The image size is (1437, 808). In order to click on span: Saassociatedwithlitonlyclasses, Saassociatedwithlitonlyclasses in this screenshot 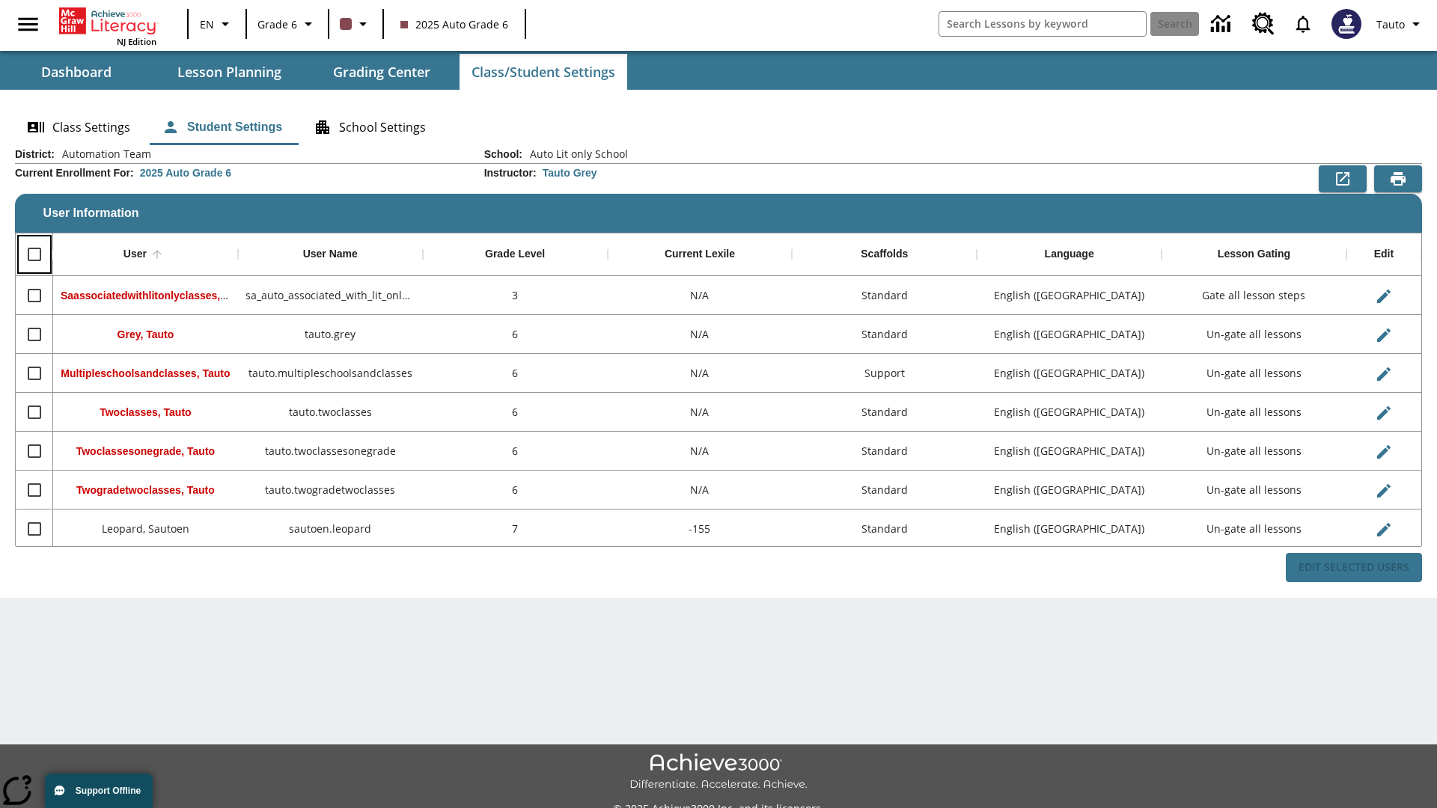, I will do `click(220, 295)`.